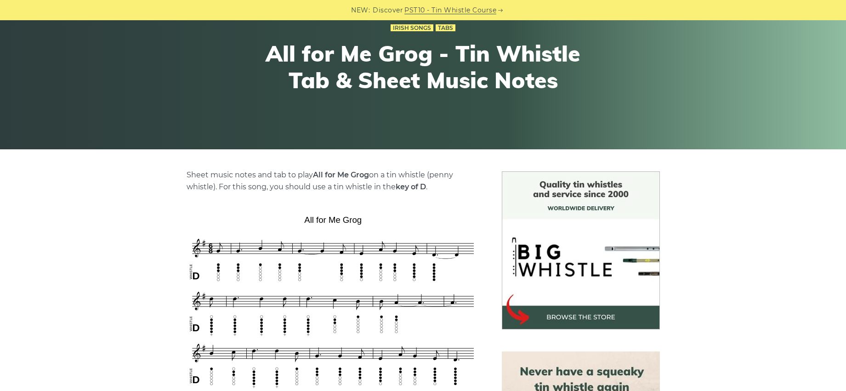 The height and width of the screenshot is (391, 846). What do you see at coordinates (360, 10) in the screenshot?
I see `span: NEW:` at bounding box center [360, 10].